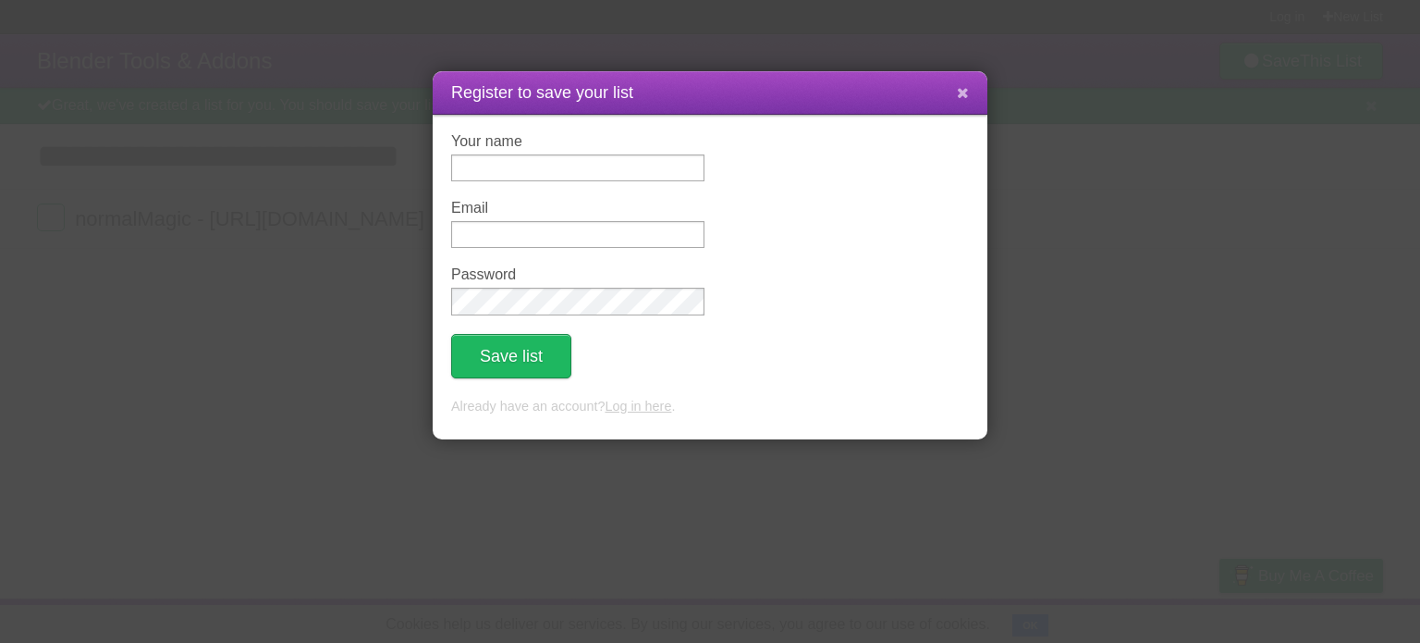 Image resolution: width=1420 pixels, height=643 pixels. What do you see at coordinates (638, 406) in the screenshot?
I see `a: Log in here` at bounding box center [638, 406].